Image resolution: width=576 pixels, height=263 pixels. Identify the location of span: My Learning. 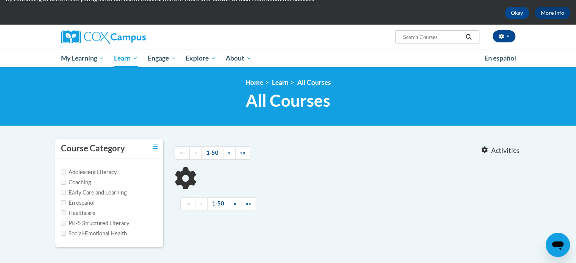
(82, 58).